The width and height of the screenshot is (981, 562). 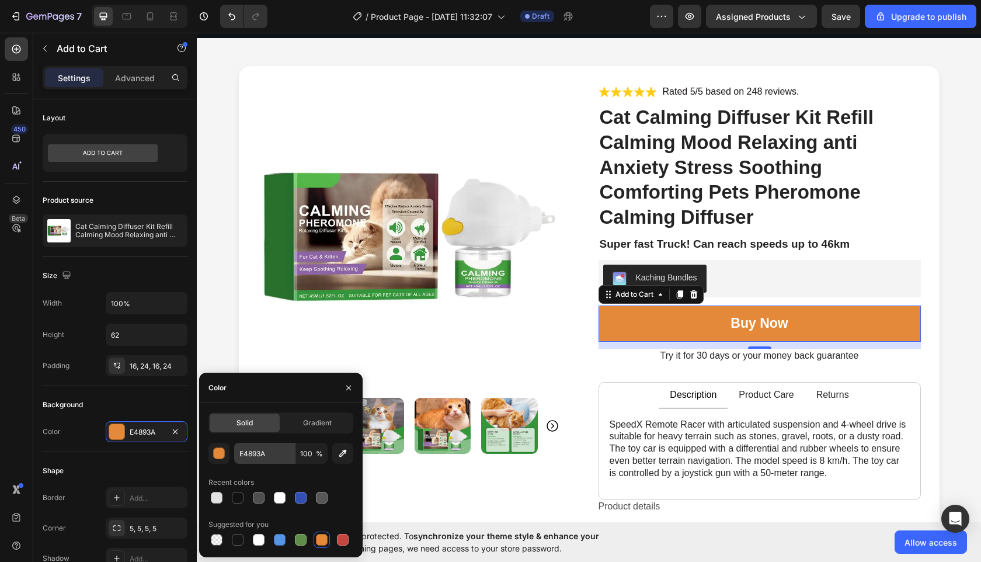 I want to click on p: Description, so click(x=496, y=362).